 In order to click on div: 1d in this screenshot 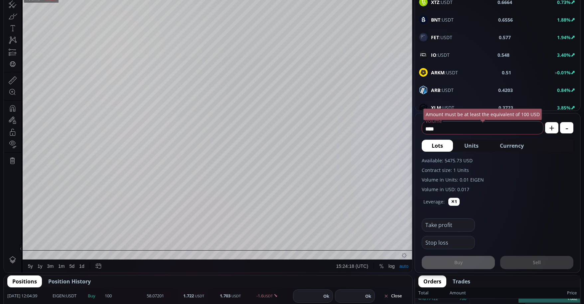, I will do `click(78, 294)`.